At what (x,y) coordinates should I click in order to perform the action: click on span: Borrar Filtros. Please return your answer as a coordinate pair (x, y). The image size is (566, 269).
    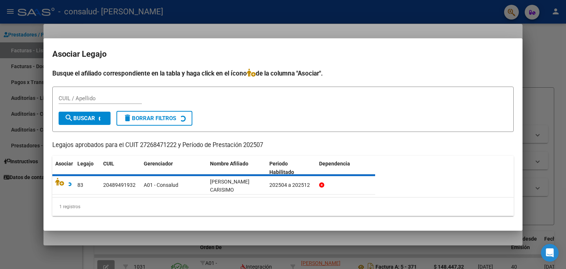
    Looking at the image, I should click on (150, 118).